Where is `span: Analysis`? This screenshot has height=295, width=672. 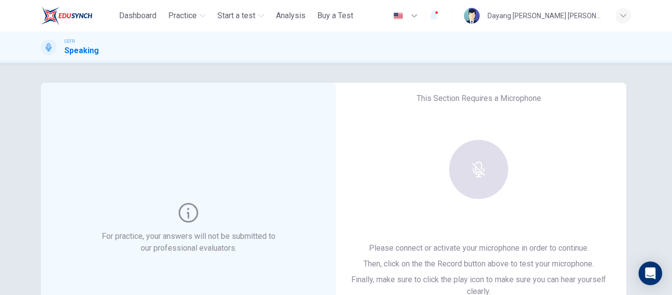
span: Analysis is located at coordinates (291, 16).